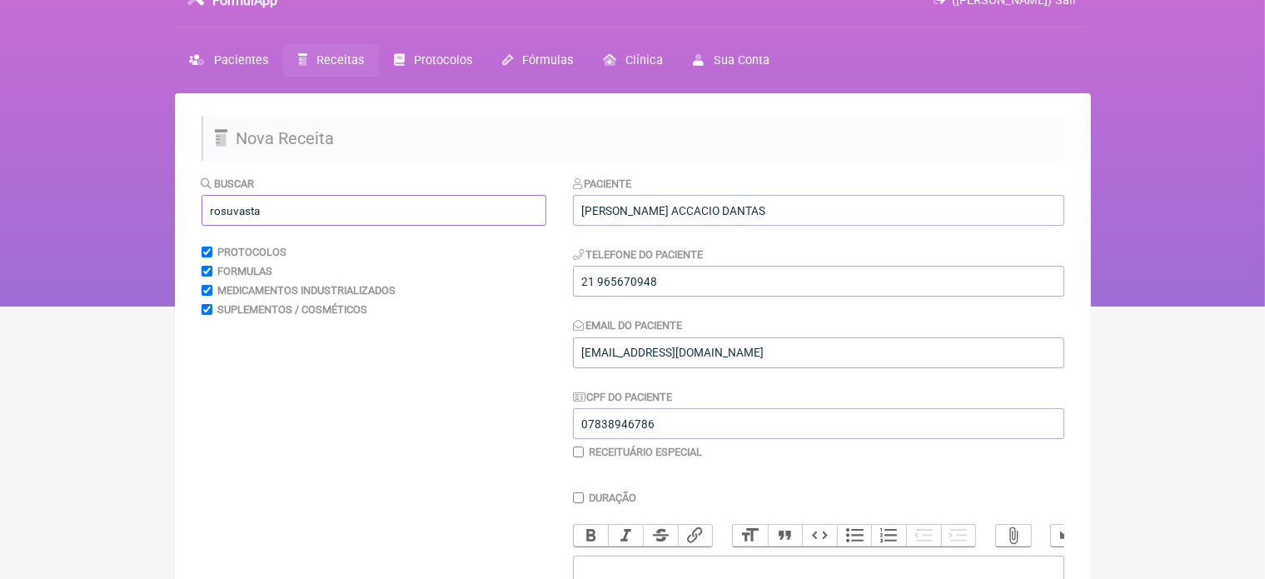  What do you see at coordinates (374, 210) in the screenshot?
I see `input: exemplo: emagrecimento, ansiedade` at bounding box center [374, 210].